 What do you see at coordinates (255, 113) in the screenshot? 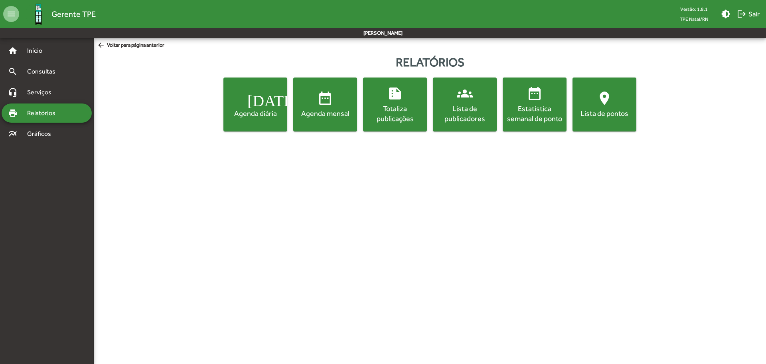
I see `div: Agenda diária` at bounding box center [255, 113].